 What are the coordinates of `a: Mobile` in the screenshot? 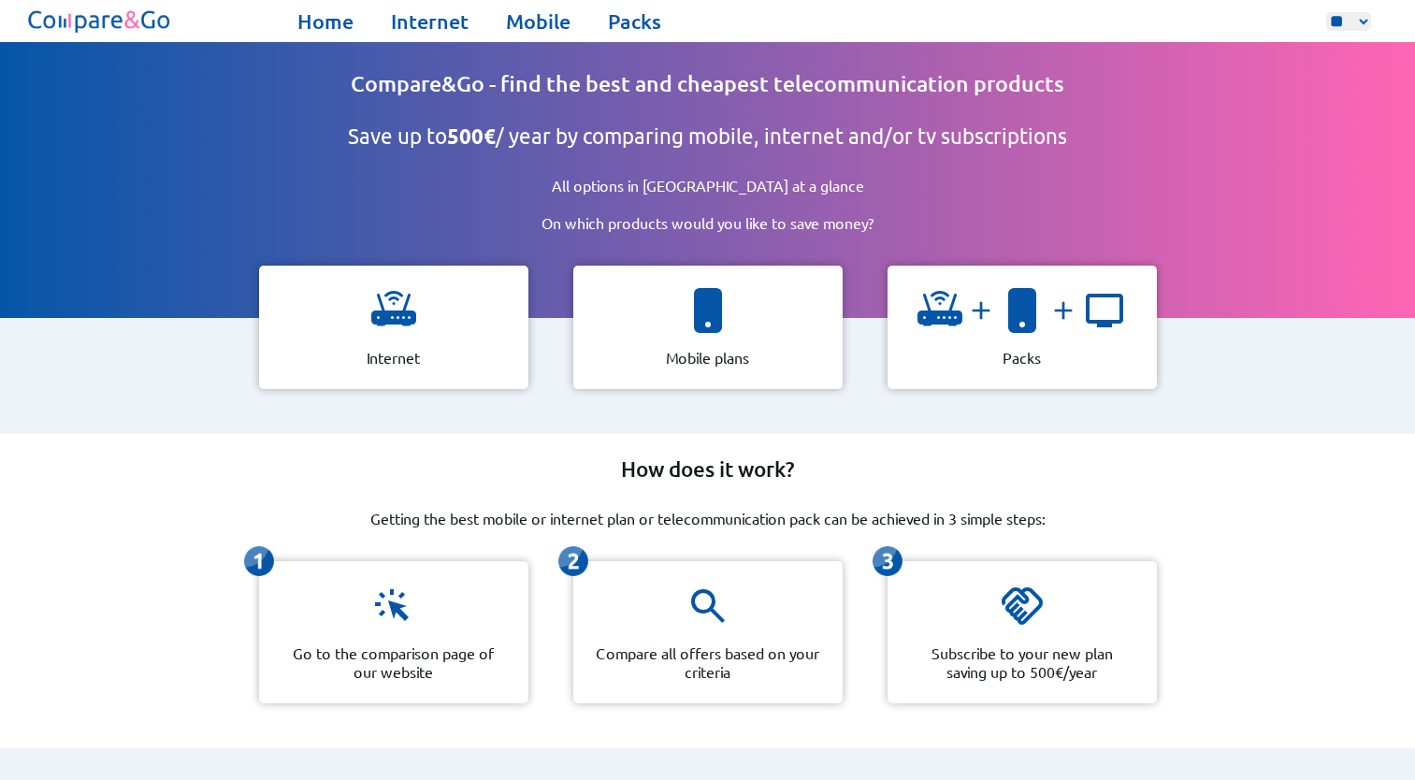 It's located at (538, 22).